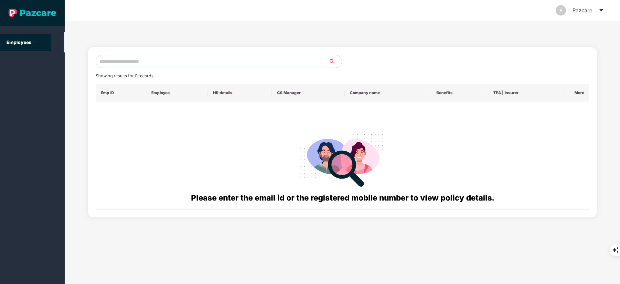 This screenshot has height=284, width=620. I want to click on span: caret-down, so click(602, 10).